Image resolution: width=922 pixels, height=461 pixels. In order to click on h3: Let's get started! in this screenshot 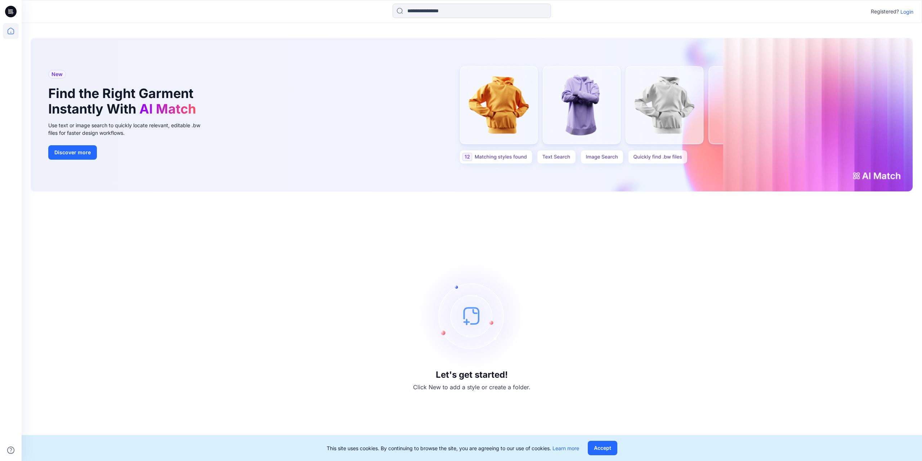, I will do `click(472, 374)`.